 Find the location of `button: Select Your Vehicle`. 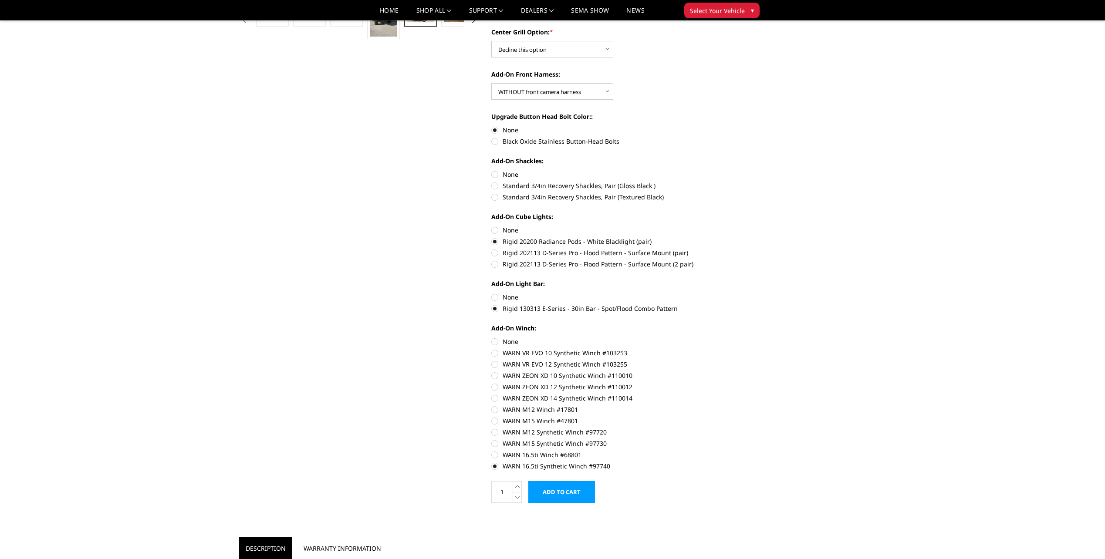

button: Select Your Vehicle is located at coordinates (722, 10).